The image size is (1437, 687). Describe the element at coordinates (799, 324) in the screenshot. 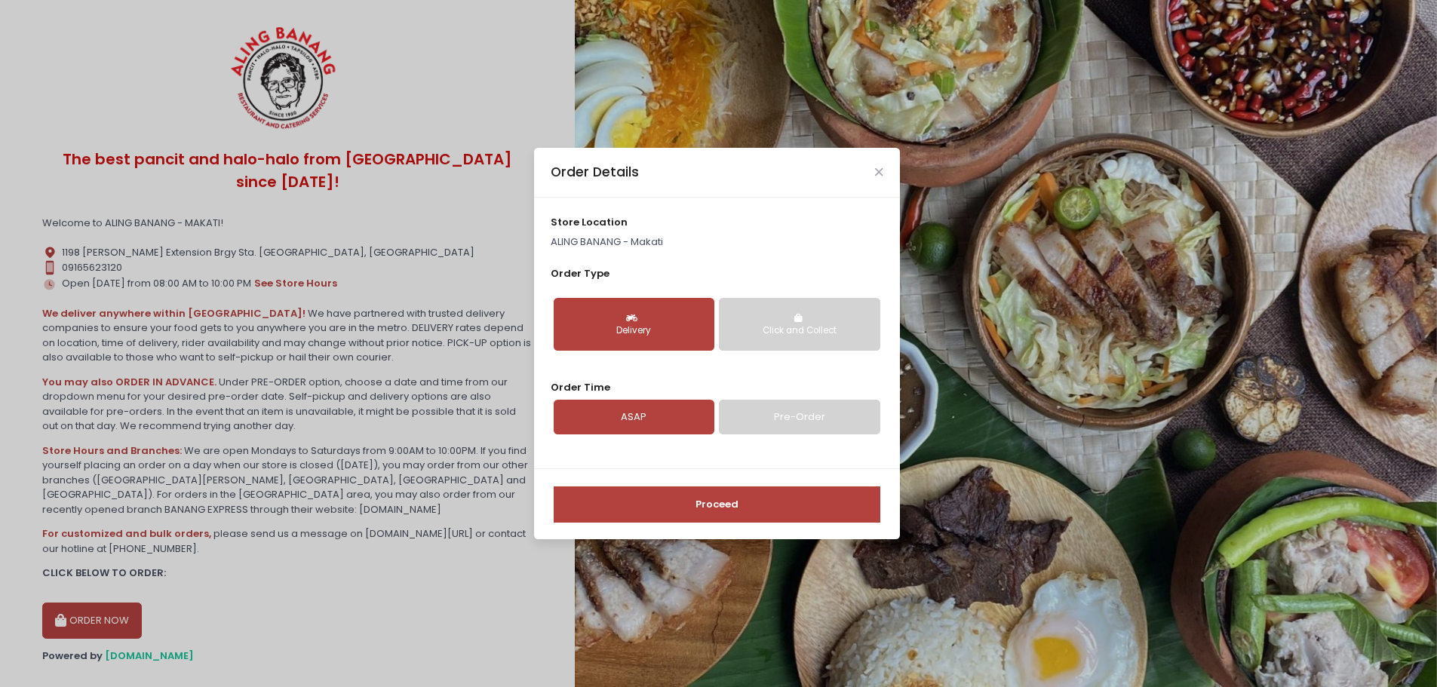

I see `button: Click and Collect` at that location.